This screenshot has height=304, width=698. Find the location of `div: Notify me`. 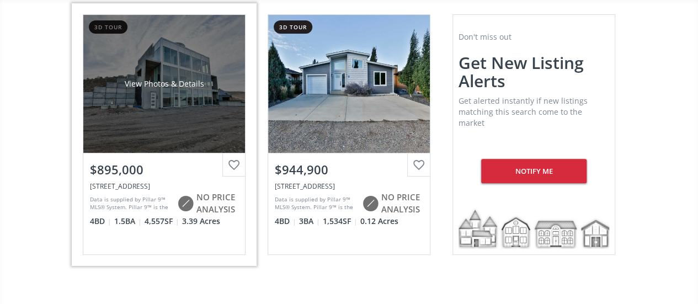

div: Notify me is located at coordinates (533, 171).